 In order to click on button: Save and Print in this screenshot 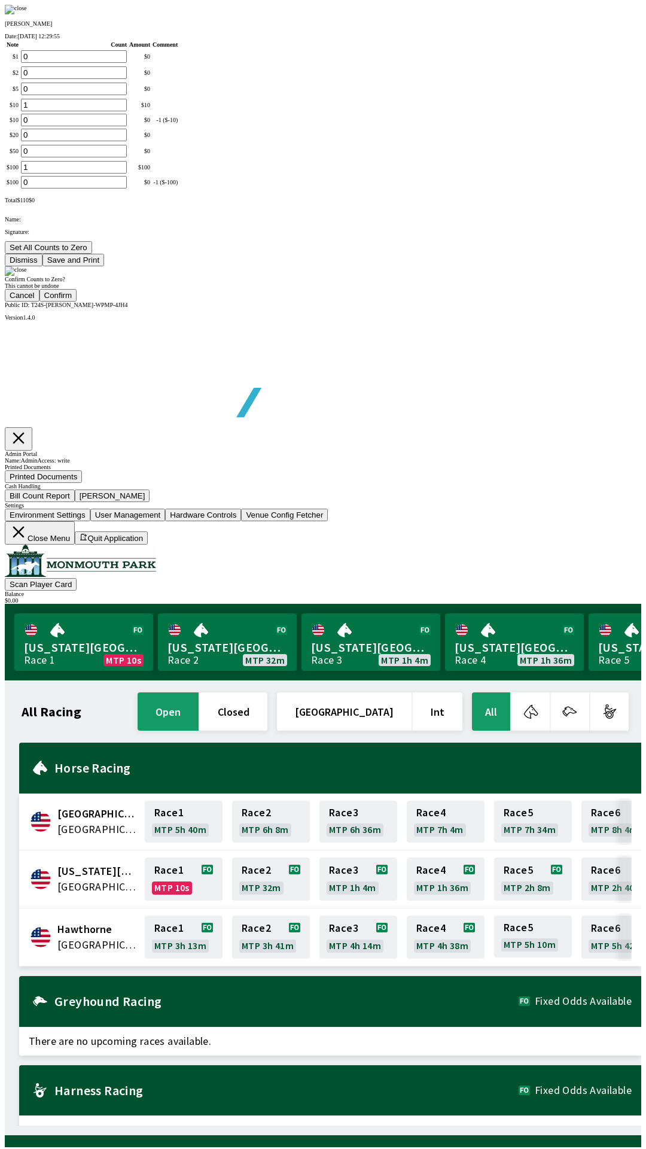, I will do `click(73, 260)`.